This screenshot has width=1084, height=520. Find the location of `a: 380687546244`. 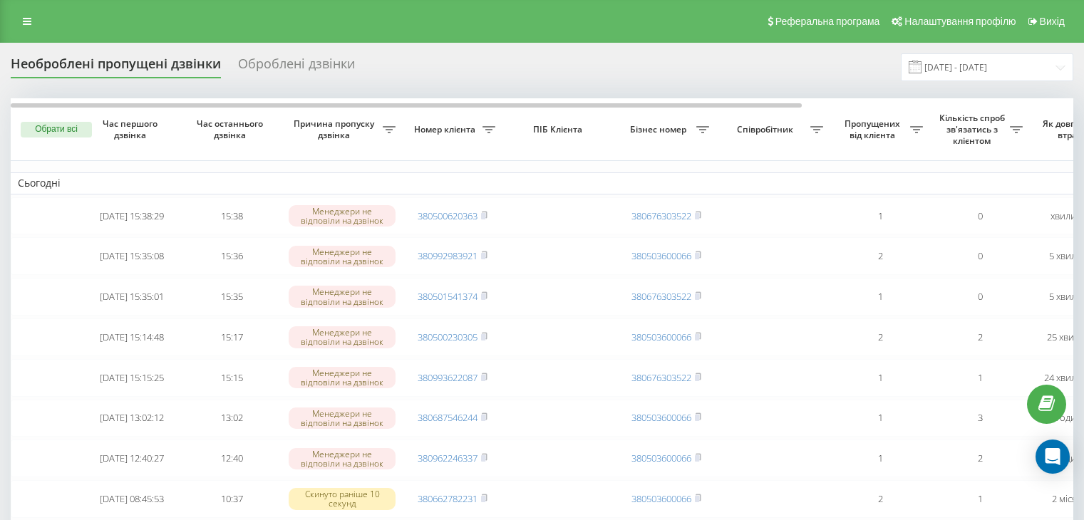

a: 380687546244 is located at coordinates (448, 418).